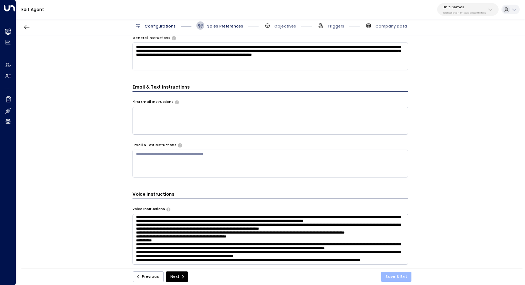 The image size is (525, 285). What do you see at coordinates (174, 38) in the screenshot?
I see `button: Provide any specific instructions you want the agent to follow when responding to leads. This app...` at bounding box center [174, 38].